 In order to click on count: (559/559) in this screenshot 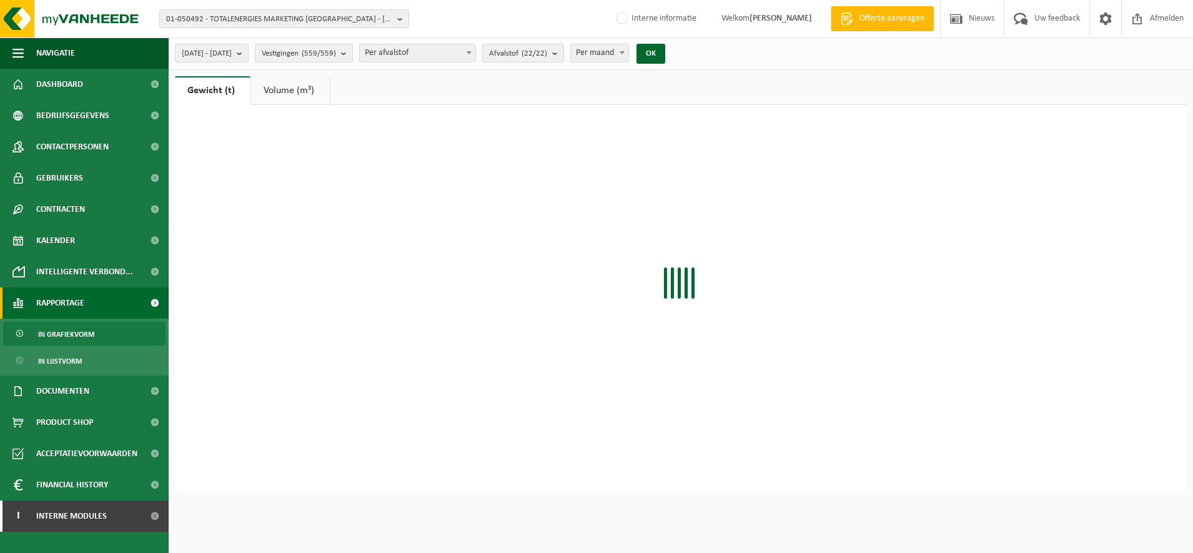, I will do `click(318, 53)`.